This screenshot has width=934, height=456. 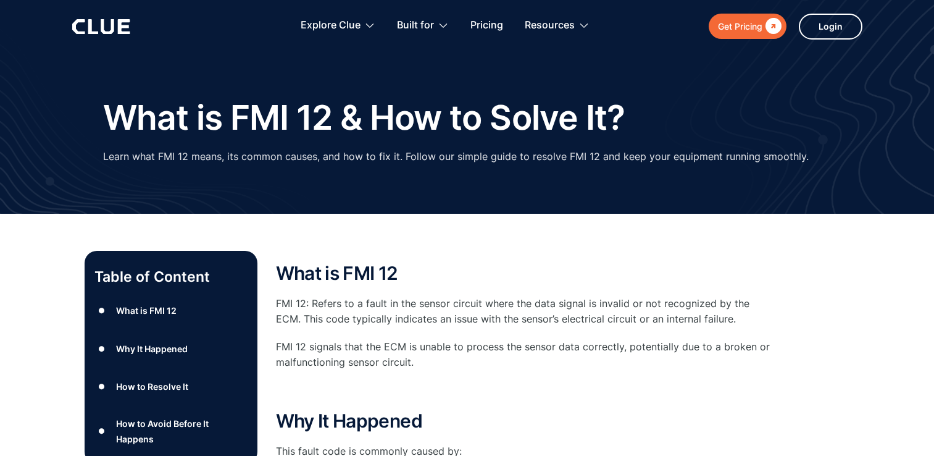 What do you see at coordinates (364, 117) in the screenshot?
I see `h1: What is FMI 12 & How to Solve It?` at bounding box center [364, 117].